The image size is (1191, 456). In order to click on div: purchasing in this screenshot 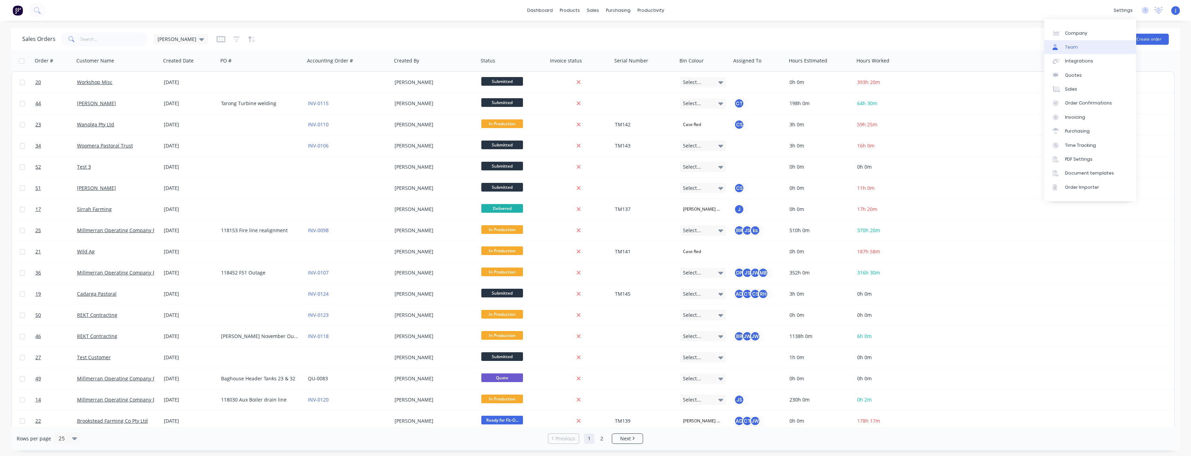, I will do `click(618, 10)`.